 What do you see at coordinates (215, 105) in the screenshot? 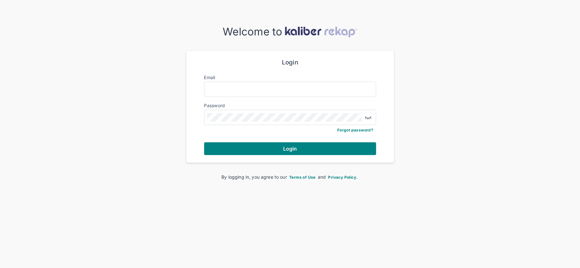
I see `label: Password` at bounding box center [215, 105].